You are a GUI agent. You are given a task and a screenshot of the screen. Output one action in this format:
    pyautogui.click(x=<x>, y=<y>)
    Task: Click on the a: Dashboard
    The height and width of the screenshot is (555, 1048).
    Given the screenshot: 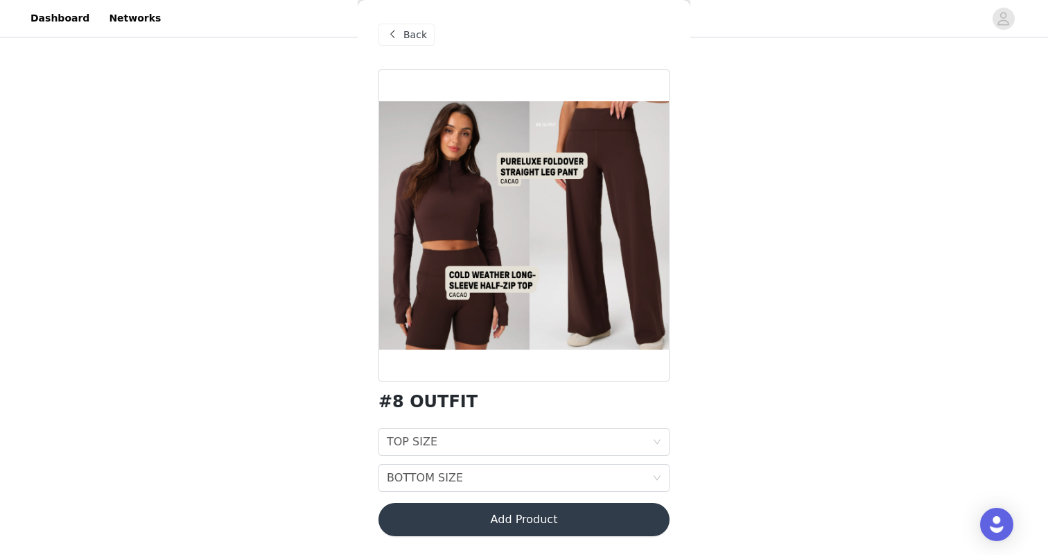 What is the action you would take?
    pyautogui.click(x=60, y=18)
    